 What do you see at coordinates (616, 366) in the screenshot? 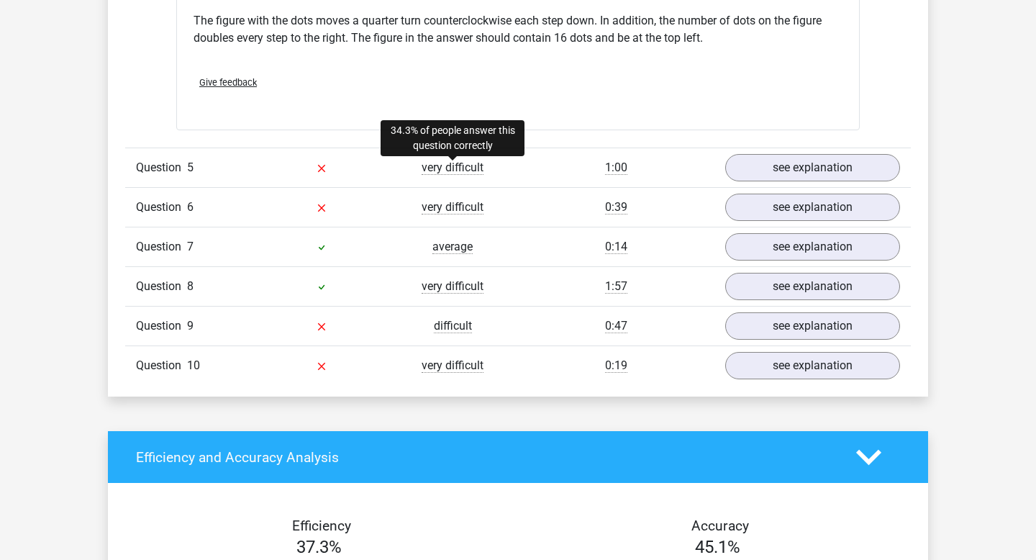
I see `span: 0:19` at bounding box center [616, 366].